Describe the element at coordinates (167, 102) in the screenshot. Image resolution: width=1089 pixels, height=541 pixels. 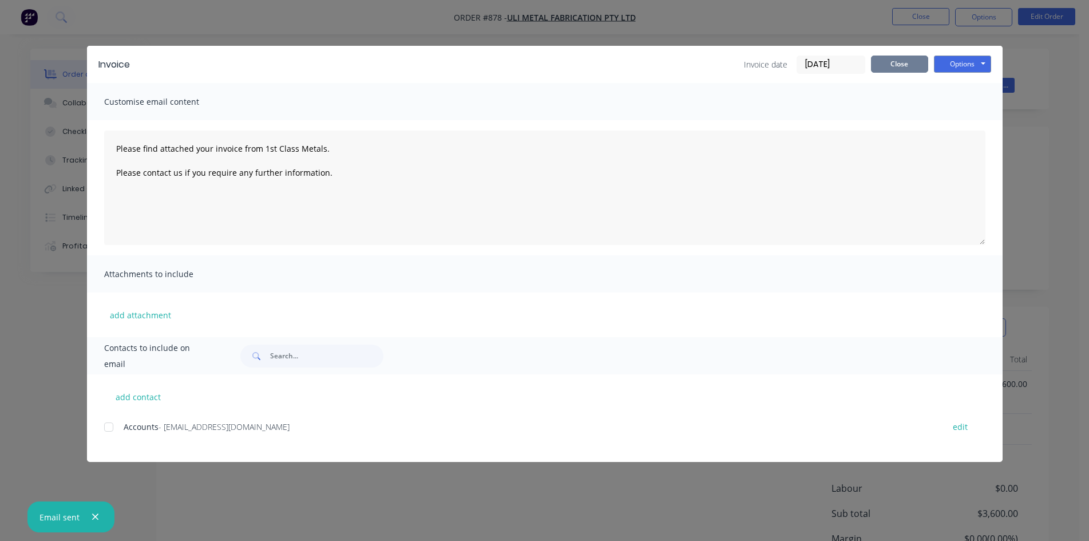
I see `span: Customise email content` at that location.